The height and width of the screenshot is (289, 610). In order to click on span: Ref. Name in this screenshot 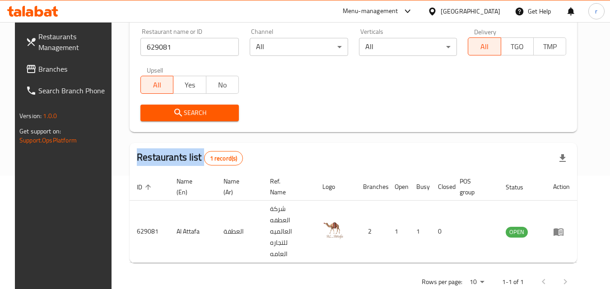, I will do `click(287, 187)`.